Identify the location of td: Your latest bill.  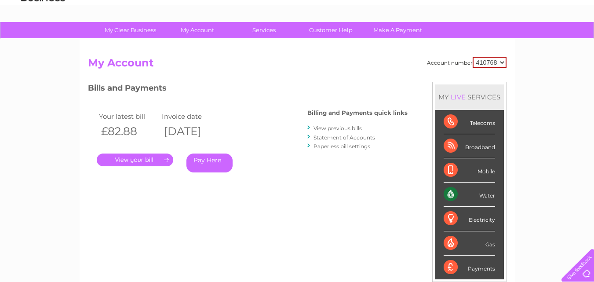
(128, 116).